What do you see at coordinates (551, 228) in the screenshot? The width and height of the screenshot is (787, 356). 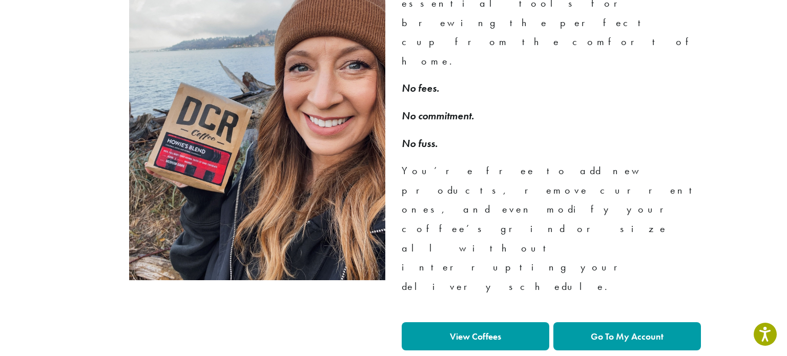 I see `p: You’re free to add new products, remove current ones, and even modify your coffee’s grind or size...` at bounding box center [551, 228].